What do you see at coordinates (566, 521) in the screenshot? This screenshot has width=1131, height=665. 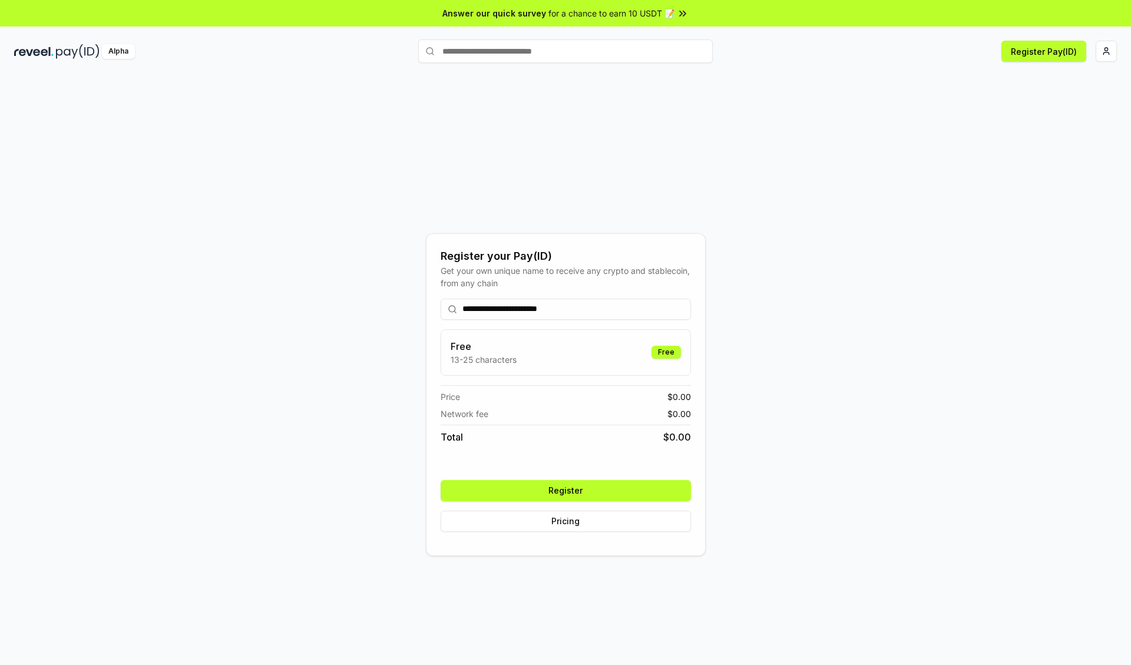 I see `button: Pricing` at bounding box center [566, 521].